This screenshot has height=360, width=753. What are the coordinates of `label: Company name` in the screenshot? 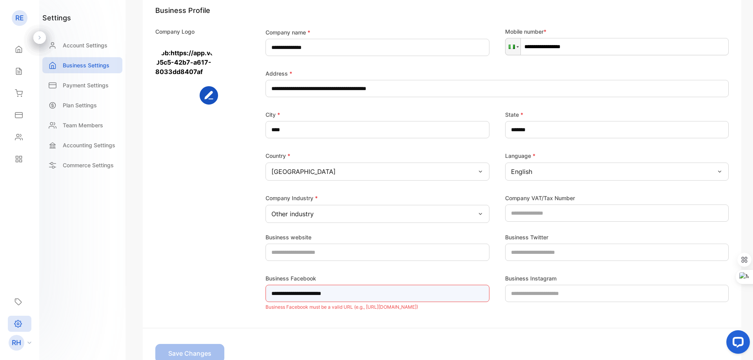 It's located at (288, 32).